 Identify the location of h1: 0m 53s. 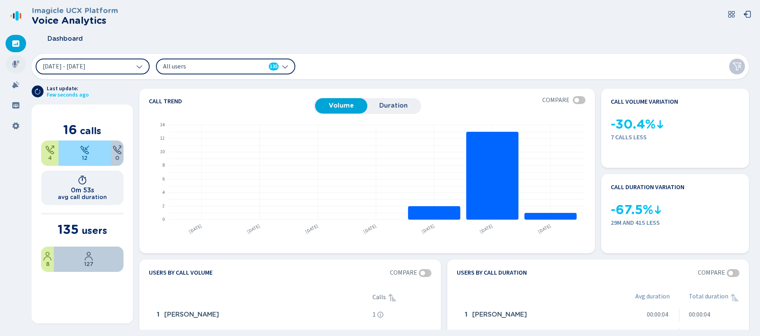
(82, 190).